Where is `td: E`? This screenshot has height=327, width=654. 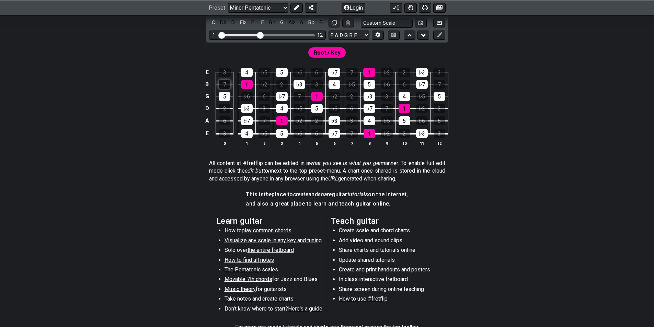 td: E is located at coordinates (207, 72).